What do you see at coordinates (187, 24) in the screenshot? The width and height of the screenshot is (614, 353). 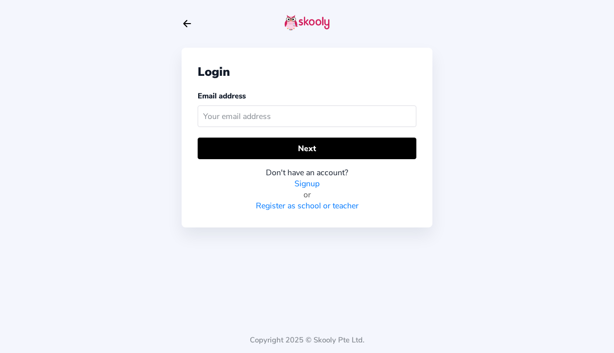 I see `ion-icon: arrow back outline` at bounding box center [187, 24].